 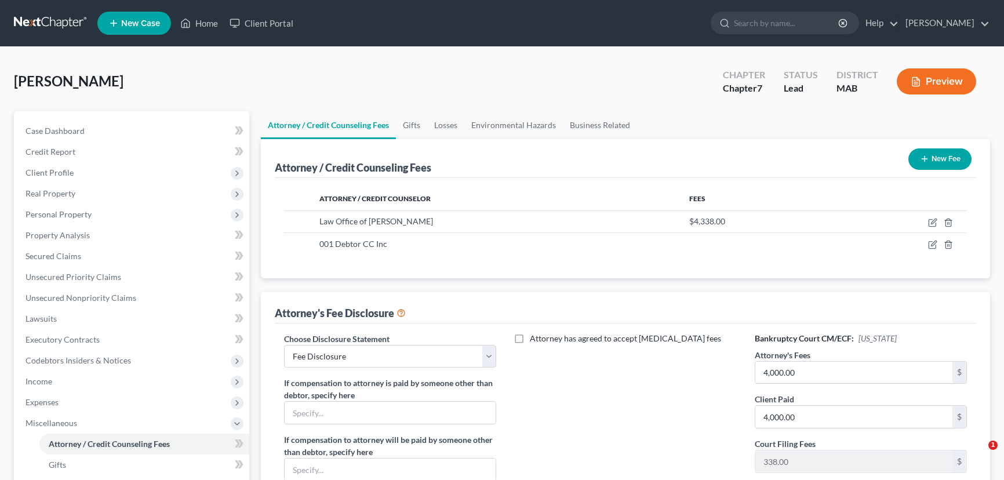 I want to click on a: Help, so click(x=879, y=23).